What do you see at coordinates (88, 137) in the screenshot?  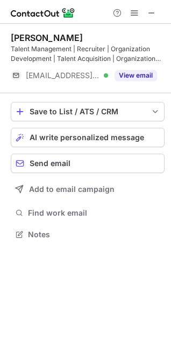 I see `button: AI write personalized message` at bounding box center [88, 137].